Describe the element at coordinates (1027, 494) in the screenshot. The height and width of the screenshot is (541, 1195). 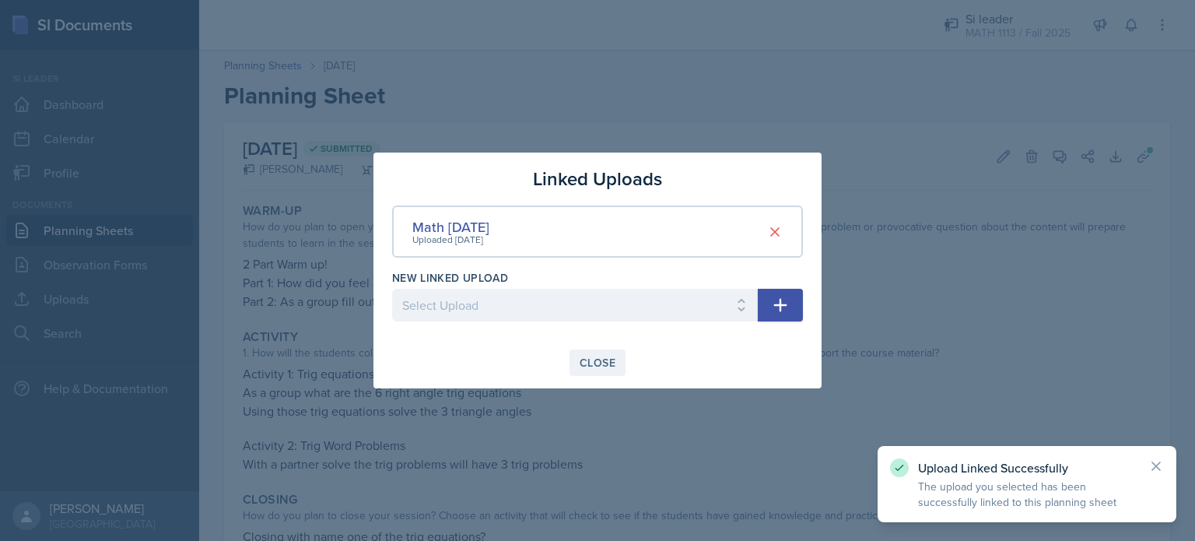
I see `p: The upload you selected has been successfully linked to this planning sheet` at that location.